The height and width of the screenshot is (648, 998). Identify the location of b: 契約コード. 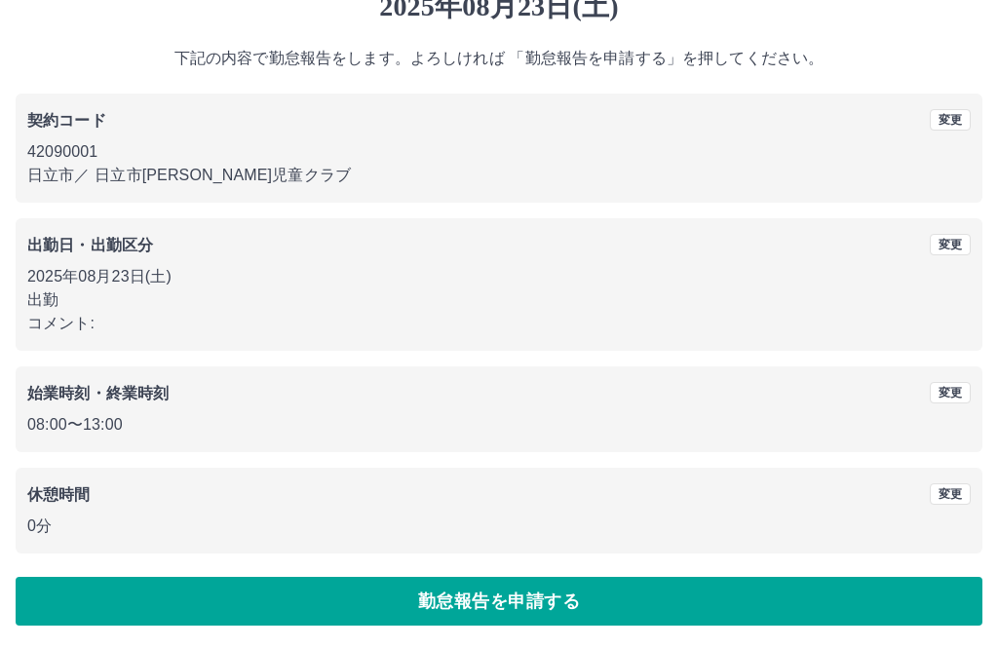
(66, 120).